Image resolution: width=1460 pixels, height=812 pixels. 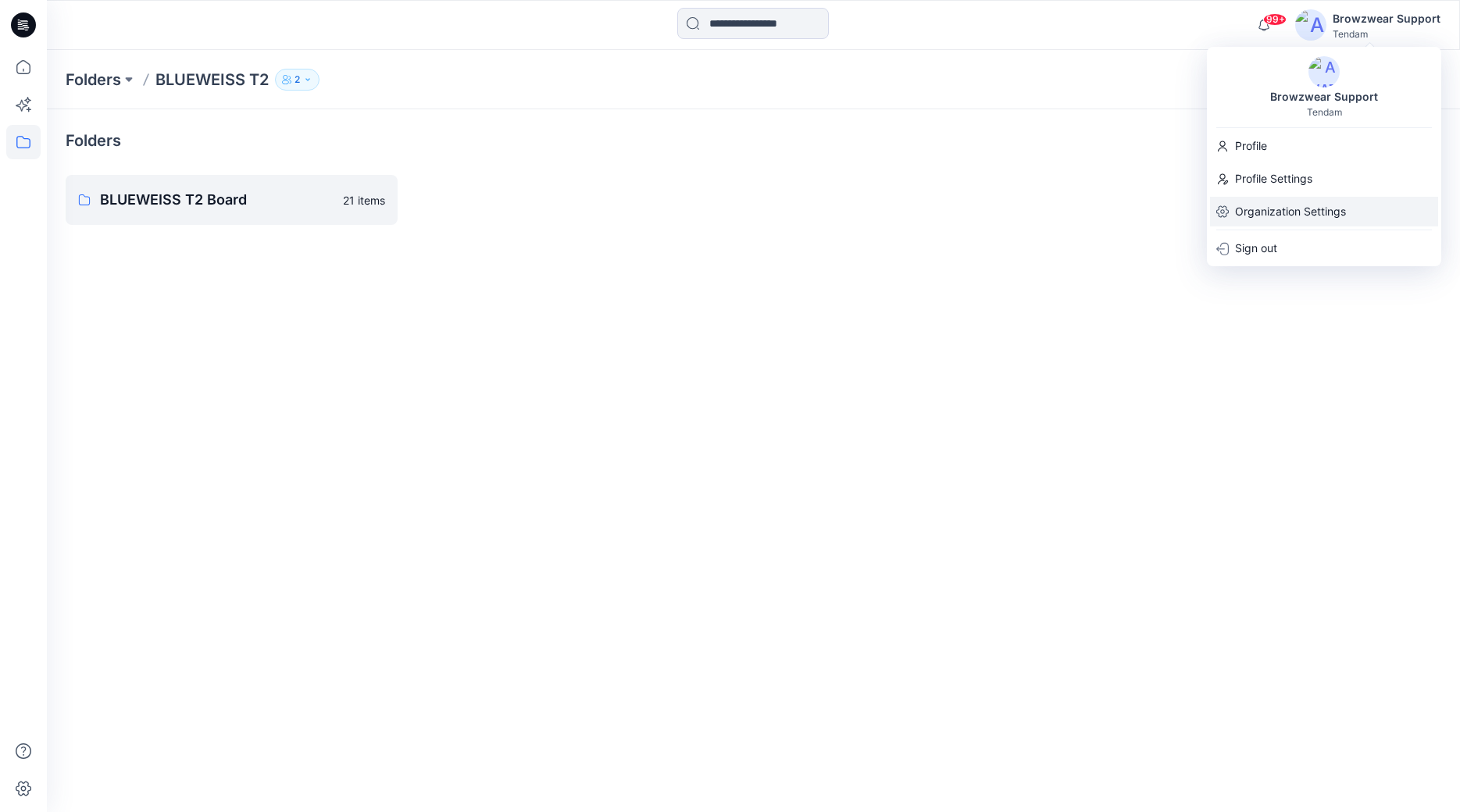 What do you see at coordinates (93, 141) in the screenshot?
I see `h4: Folders` at bounding box center [93, 141].